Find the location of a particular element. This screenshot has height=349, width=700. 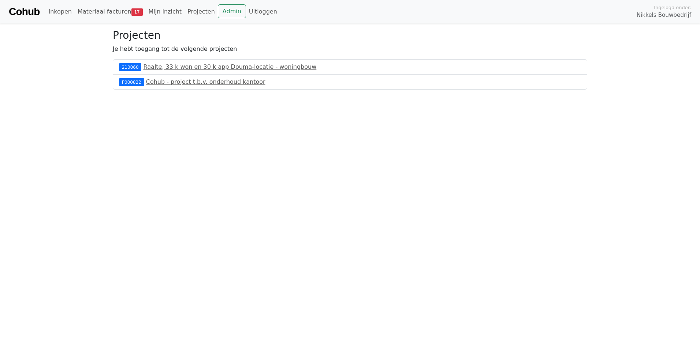

div: P000822 is located at coordinates (132, 82).